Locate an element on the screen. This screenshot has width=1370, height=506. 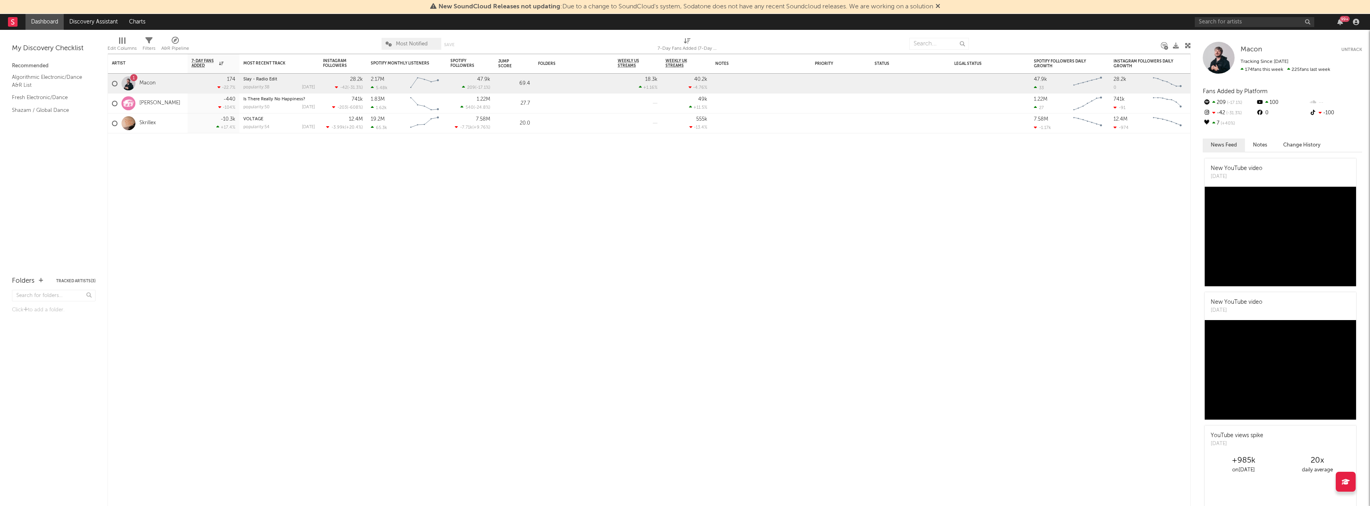
div: Instagram Followers is located at coordinates (337, 63).